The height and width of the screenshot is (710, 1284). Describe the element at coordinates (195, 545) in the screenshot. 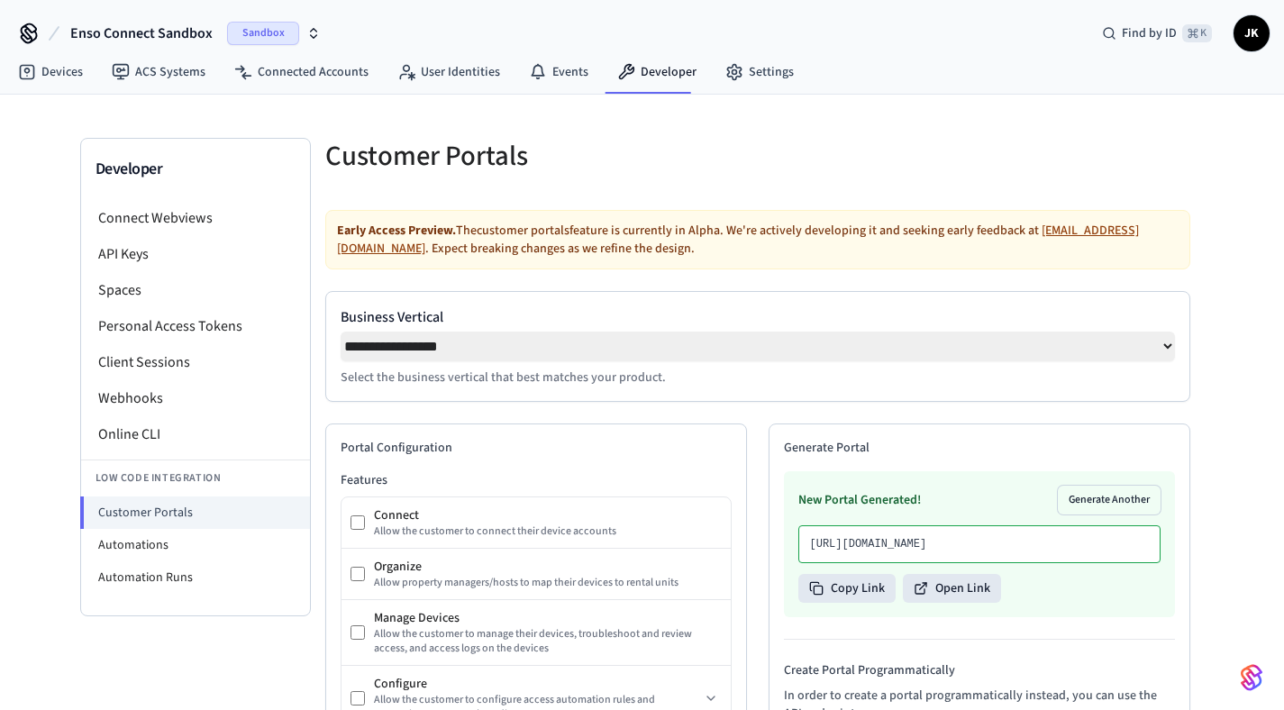

I see `li: Automations` at that location.